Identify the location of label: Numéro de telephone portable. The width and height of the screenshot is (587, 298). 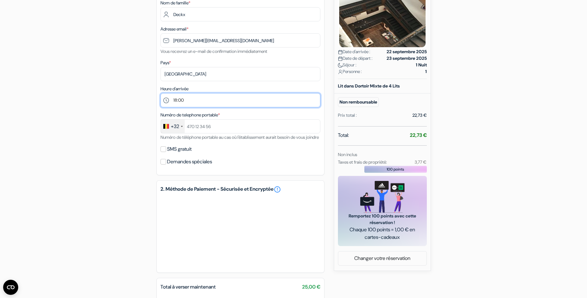
(190, 115).